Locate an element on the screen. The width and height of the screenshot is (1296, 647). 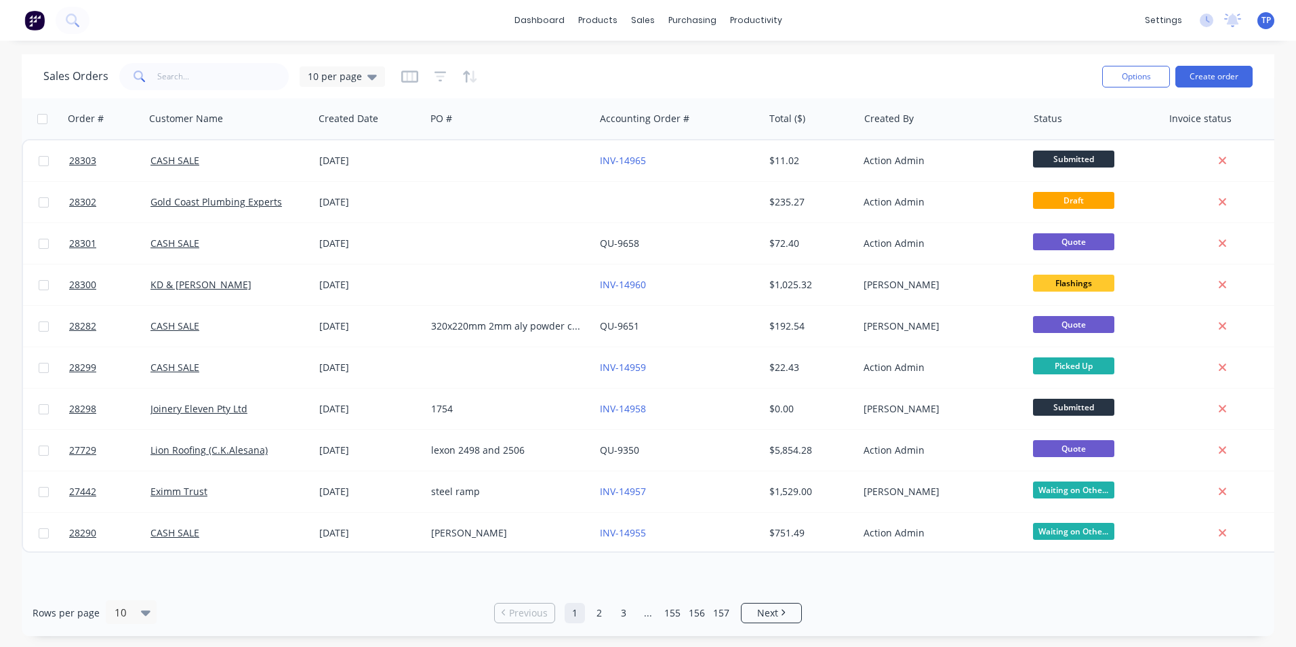
div: Accounting Order # is located at coordinates (645, 119).